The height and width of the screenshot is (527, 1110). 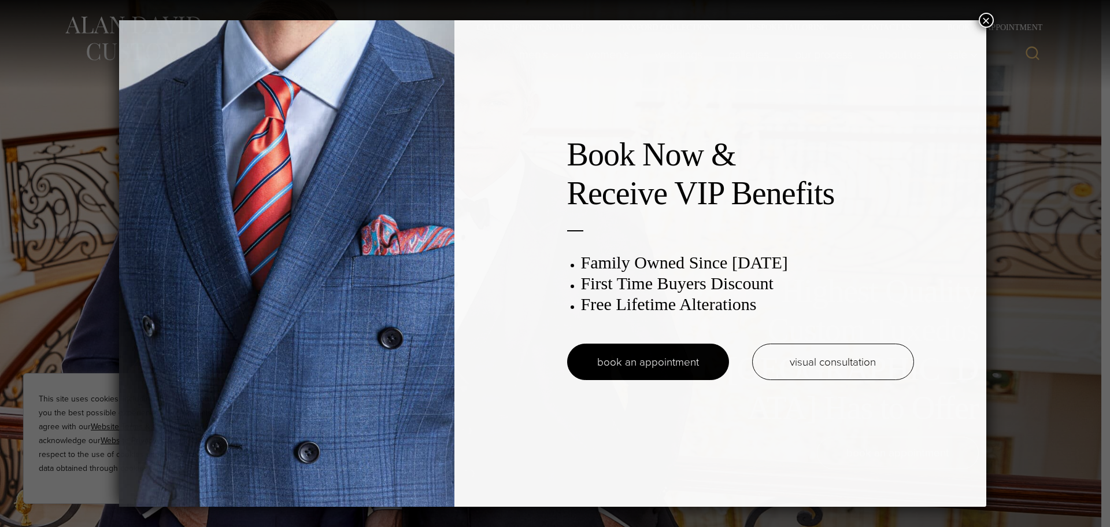 I want to click on a: book an appointment, so click(x=648, y=361).